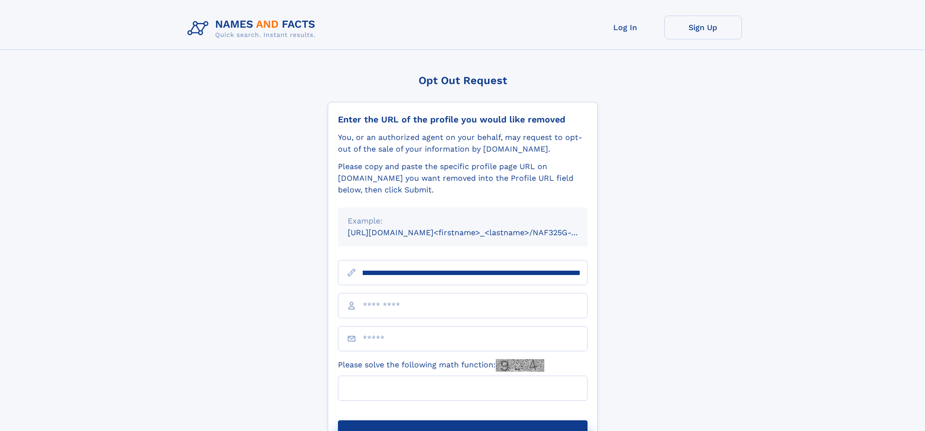 The height and width of the screenshot is (431, 925). I want to click on div: You, or an authorized agent on your behalf, may request to opt-out of the sale of your informatio..., so click(463, 143).